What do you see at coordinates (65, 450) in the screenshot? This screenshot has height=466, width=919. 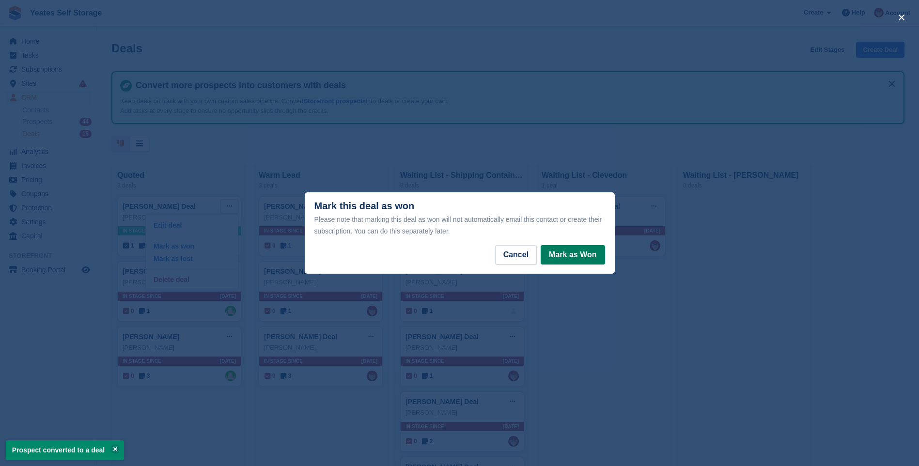 I see `p: Prospect converted to a deal` at bounding box center [65, 450].